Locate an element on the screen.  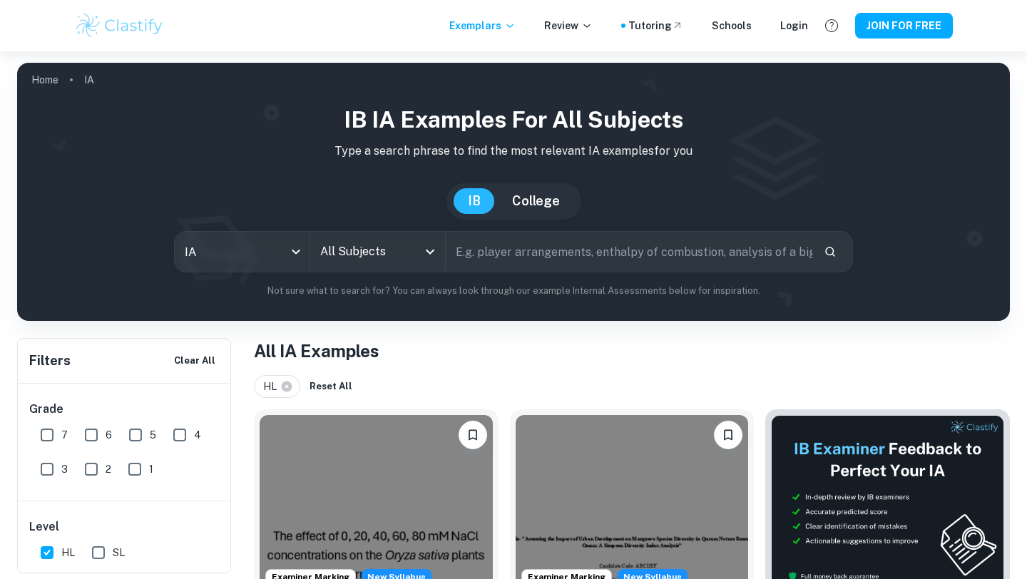
p: Type a search phrase to find the most relevant IA examples for you is located at coordinates (514, 151).